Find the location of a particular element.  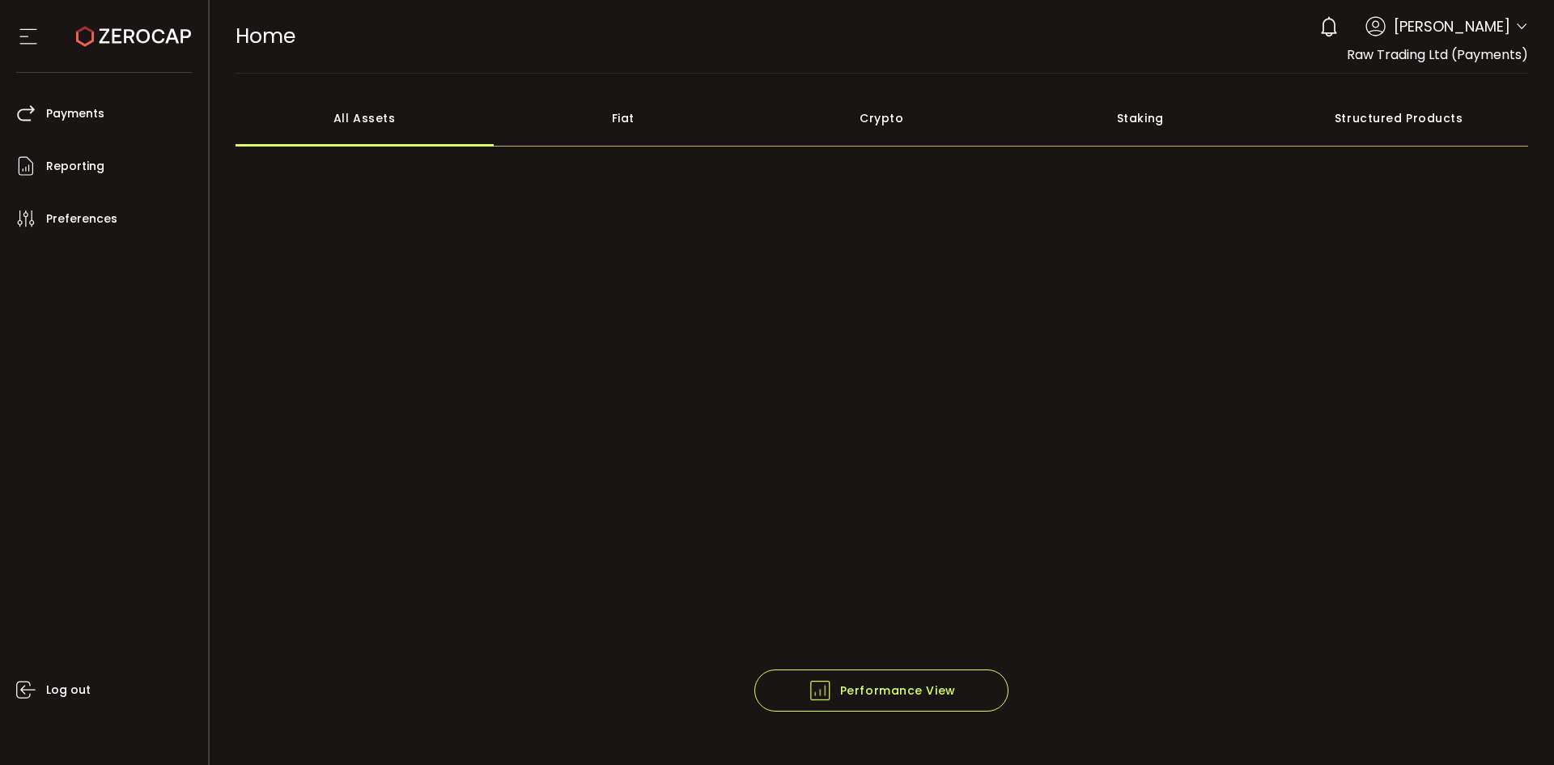

span: Payments is located at coordinates (75, 113).